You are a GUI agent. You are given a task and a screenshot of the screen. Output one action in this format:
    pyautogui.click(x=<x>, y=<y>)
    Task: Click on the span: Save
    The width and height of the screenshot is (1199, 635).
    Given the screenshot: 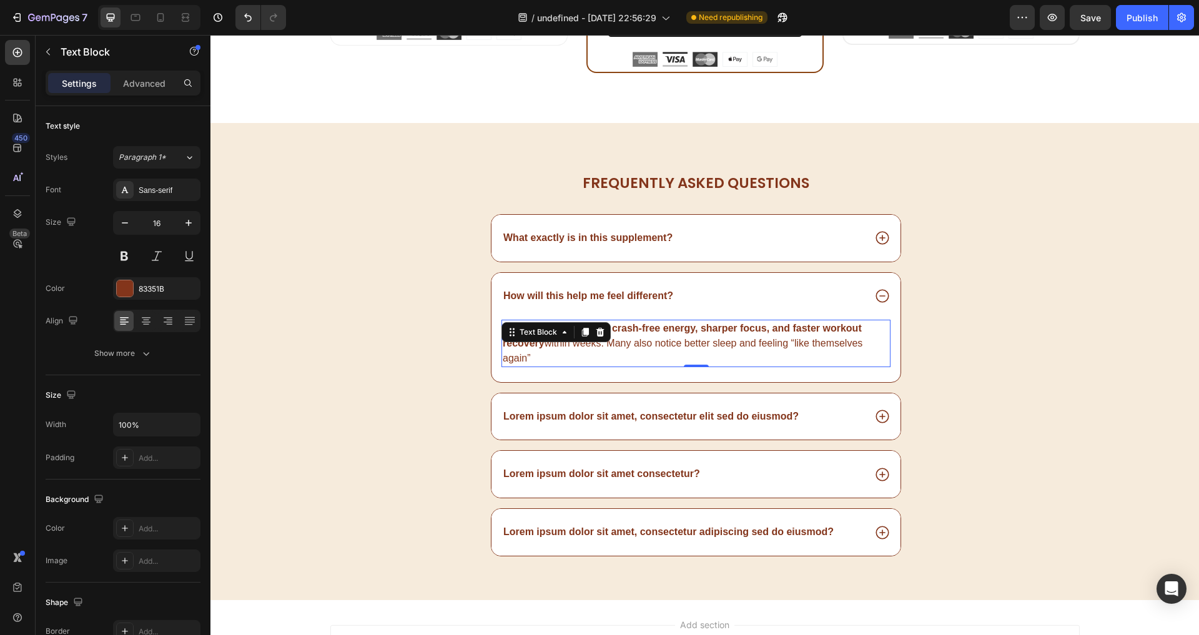 What is the action you would take?
    pyautogui.click(x=1091, y=17)
    